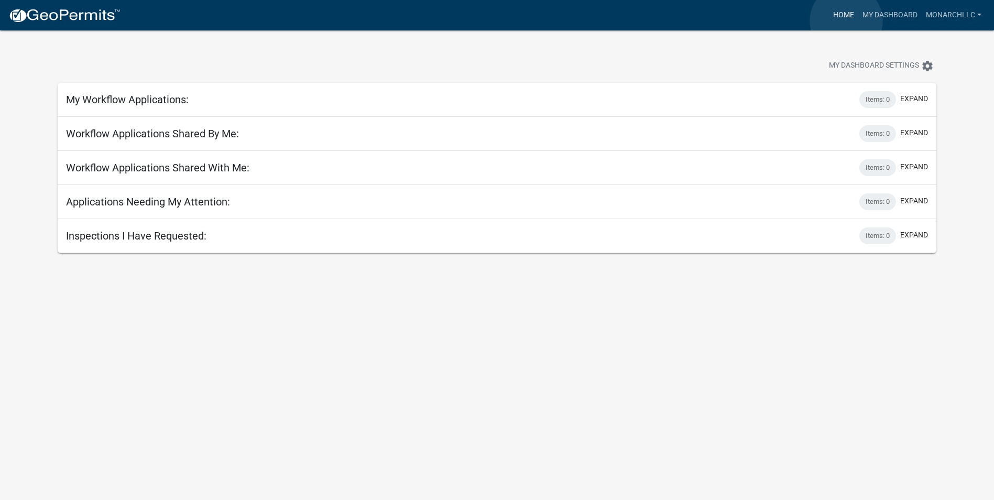  I want to click on h5: Inspections I Have Requested:, so click(136, 236).